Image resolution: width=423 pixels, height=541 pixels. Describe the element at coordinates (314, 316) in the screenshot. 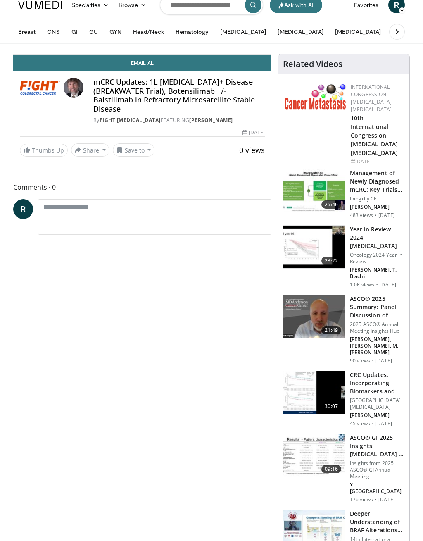

I see `img: 5b1c5709-4668-4fdc-89c0-4570bb06615b.150x105_q85_crop-smart_upscale.jpg` at that location.